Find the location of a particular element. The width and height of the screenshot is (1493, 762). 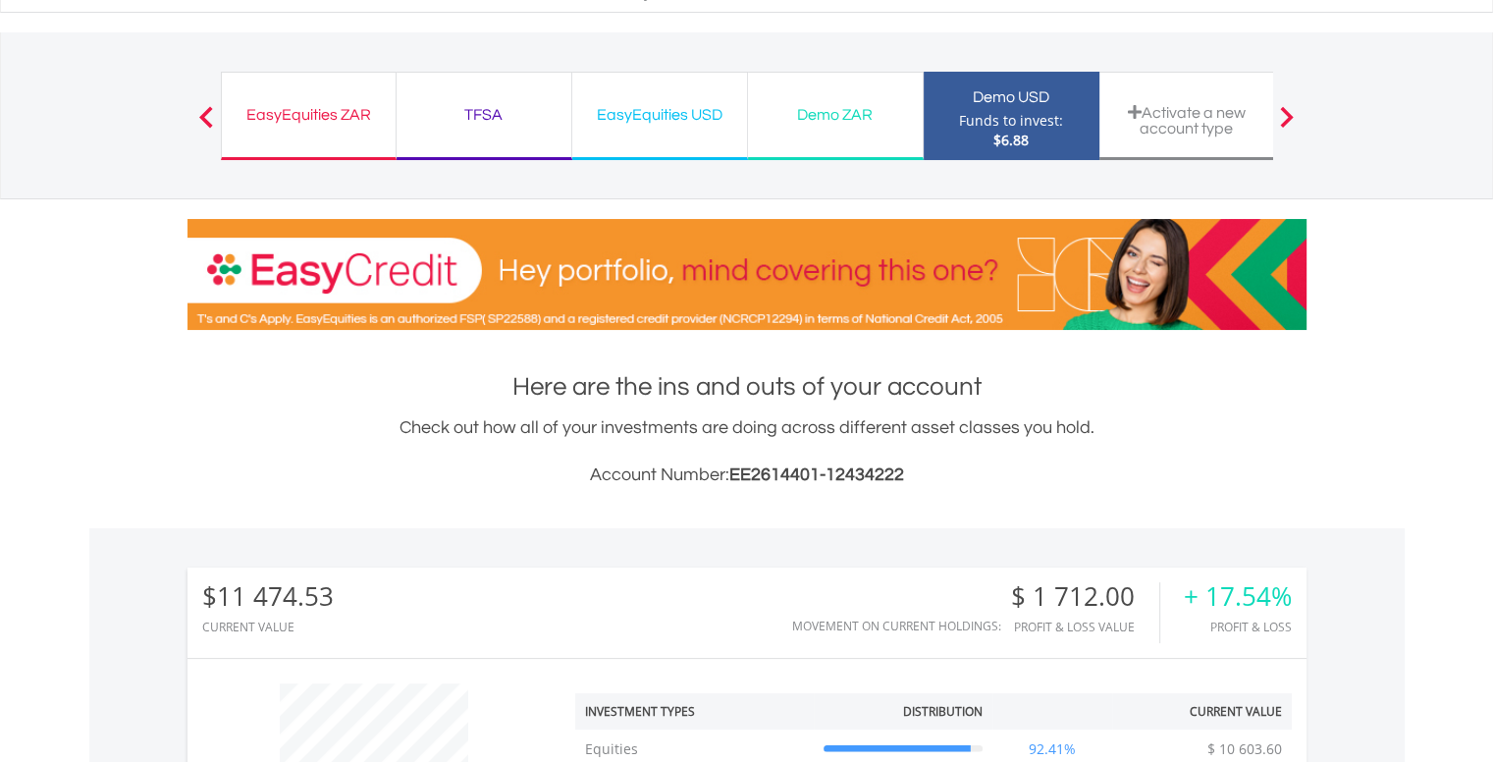

div: Distribution is located at coordinates (942, 711).